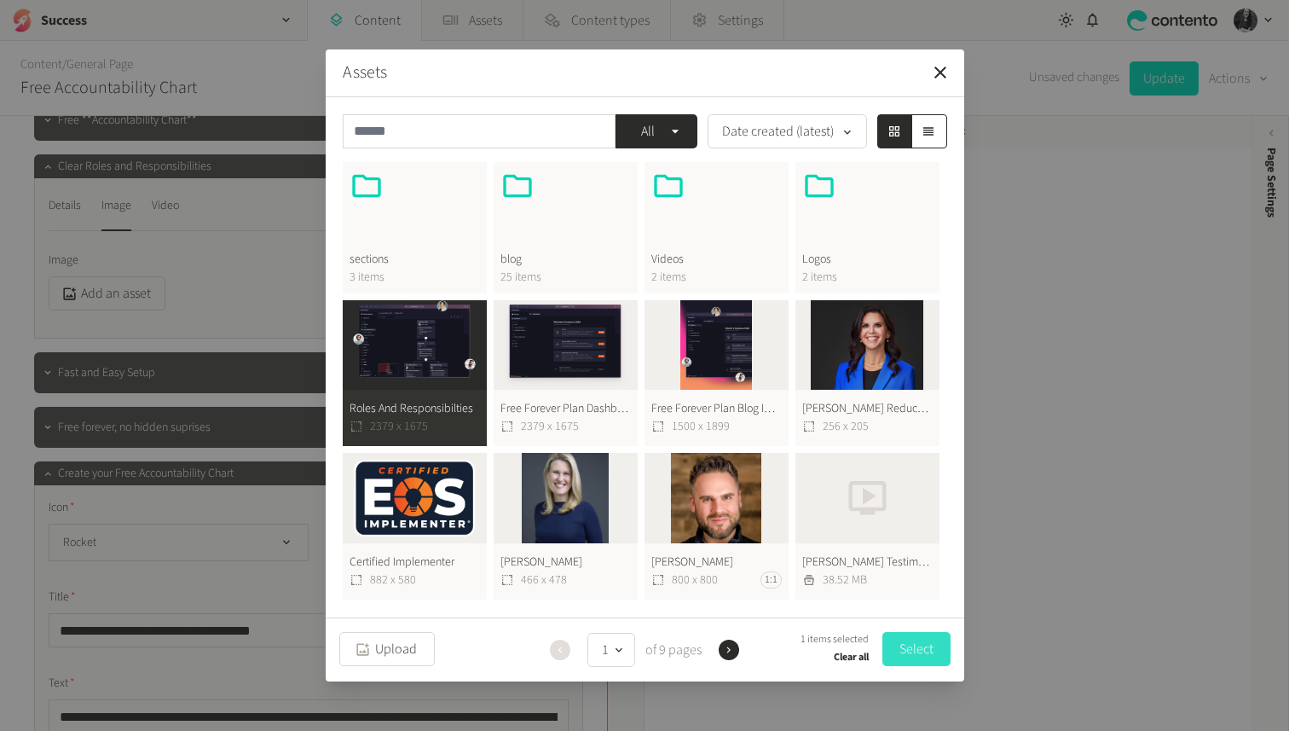 The height and width of the screenshot is (731, 1289). What do you see at coordinates (851, 657) in the screenshot?
I see `button: Clear all` at bounding box center [851, 657].